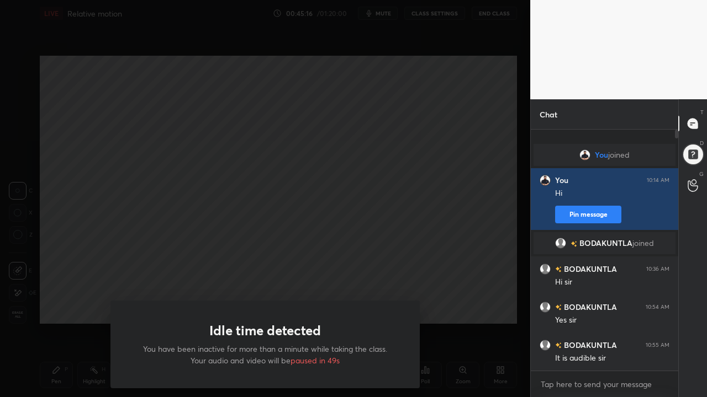  Describe the element at coordinates (548, 114) in the screenshot. I see `p: Chat` at that location.